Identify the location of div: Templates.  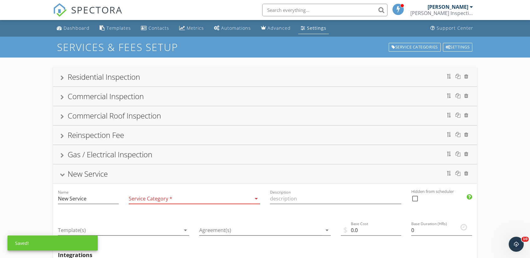
(119, 28).